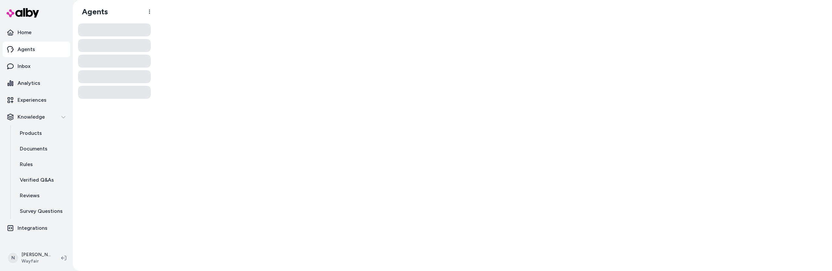 This screenshot has width=832, height=271. I want to click on p: Verified Q&As, so click(37, 180).